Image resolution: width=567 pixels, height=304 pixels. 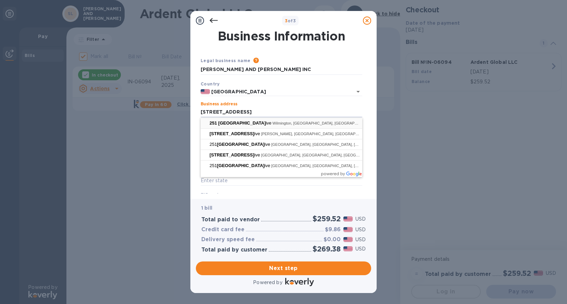 What do you see at coordinates (333, 229) in the screenshot?
I see `h3: $9.86` at bounding box center [333, 229].